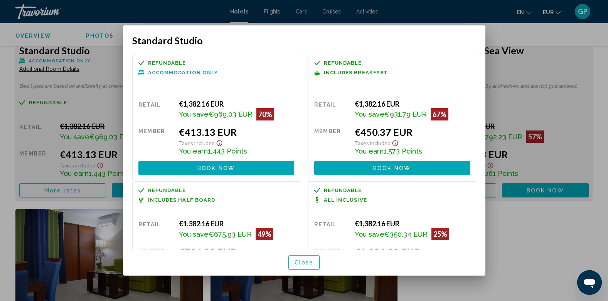  I want to click on h3: Standard Studio, so click(304, 40).